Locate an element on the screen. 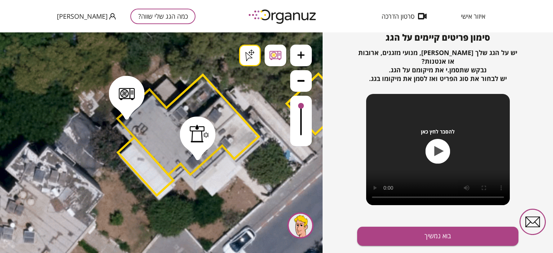 Image resolution: width=553 pixels, height=253 pixels. button: כמה הגג שלי שווה? is located at coordinates (163, 16).